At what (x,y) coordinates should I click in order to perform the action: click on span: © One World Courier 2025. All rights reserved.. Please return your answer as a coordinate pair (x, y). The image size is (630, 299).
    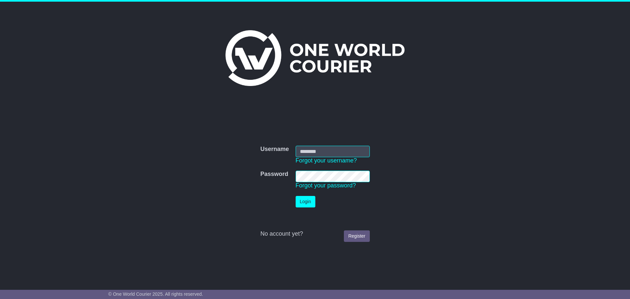
    Looking at the image, I should click on (155, 294).